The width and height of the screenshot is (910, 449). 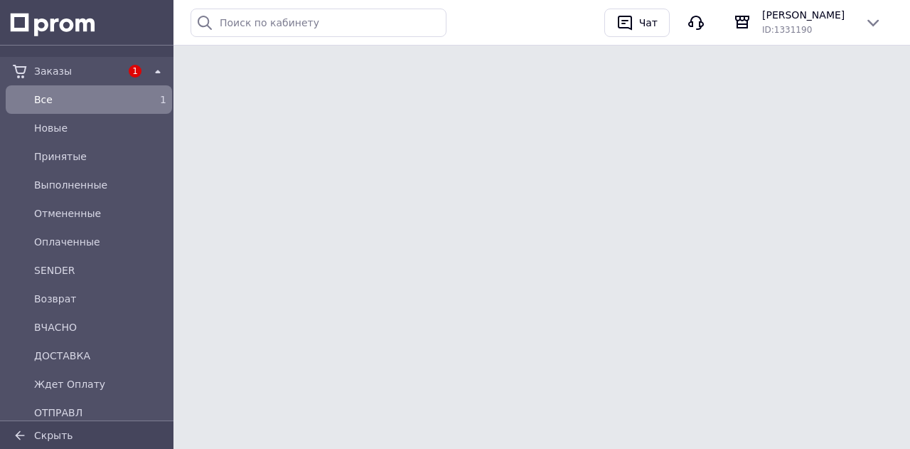 I want to click on span: Принятые, so click(x=100, y=156).